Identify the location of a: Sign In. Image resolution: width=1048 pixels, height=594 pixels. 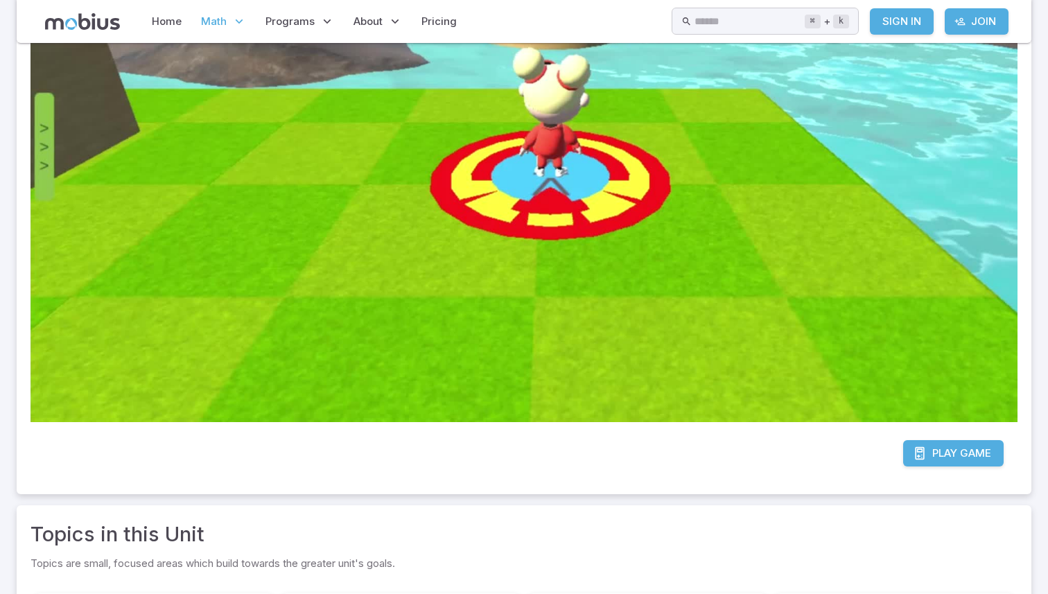
(902, 21).